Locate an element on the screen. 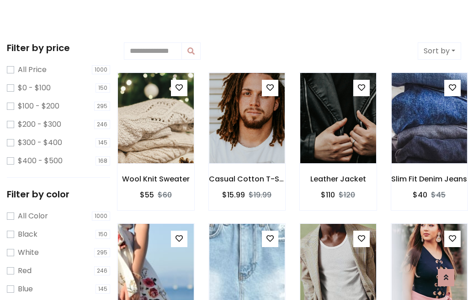 Image resolution: width=468 pixels, height=300 pixels. label: White is located at coordinates (28, 253).